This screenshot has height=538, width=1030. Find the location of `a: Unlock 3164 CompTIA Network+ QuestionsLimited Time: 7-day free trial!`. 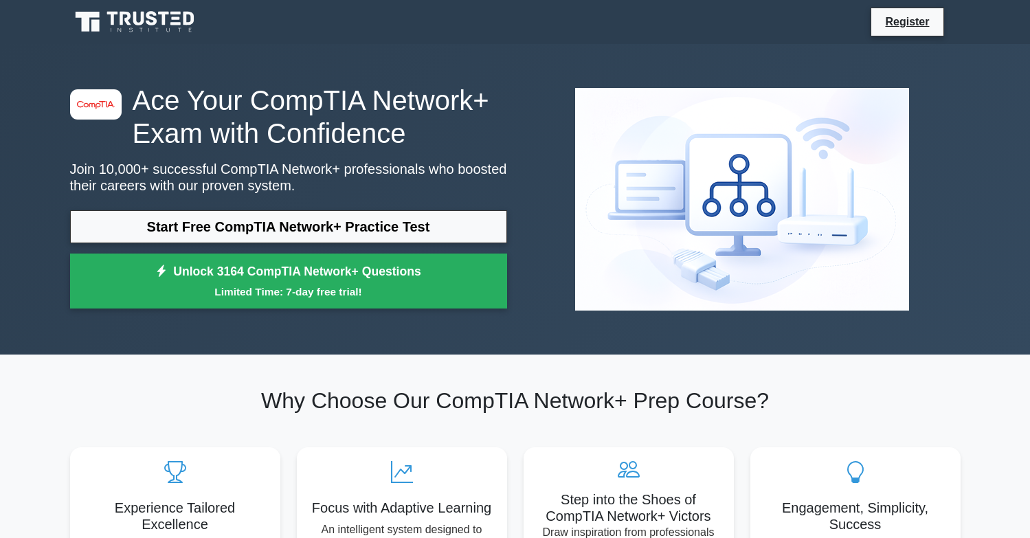

a: Unlock 3164 CompTIA Network+ QuestionsLimited Time: 7-day free trial! is located at coordinates (289, 281).